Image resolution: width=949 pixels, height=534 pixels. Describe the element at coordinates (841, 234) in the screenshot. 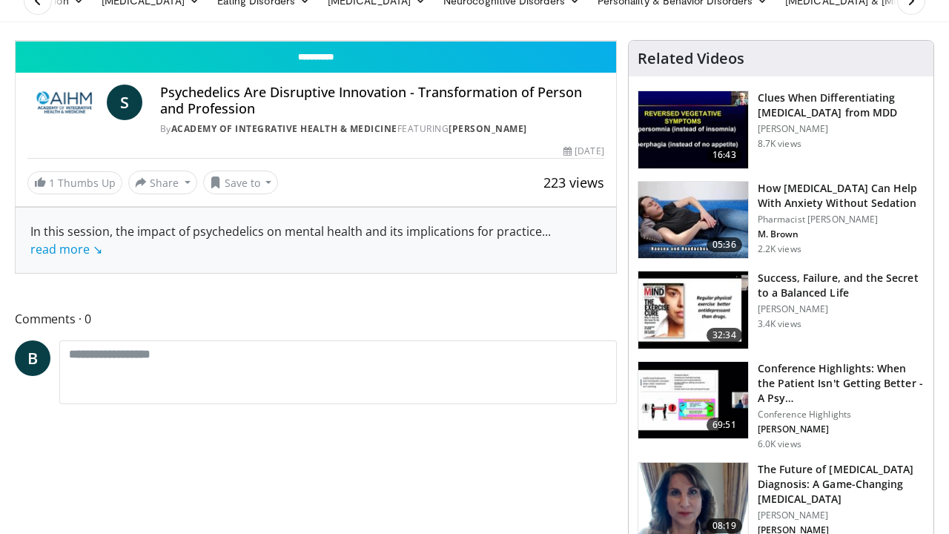

I see `p: M. Brown` at that location.